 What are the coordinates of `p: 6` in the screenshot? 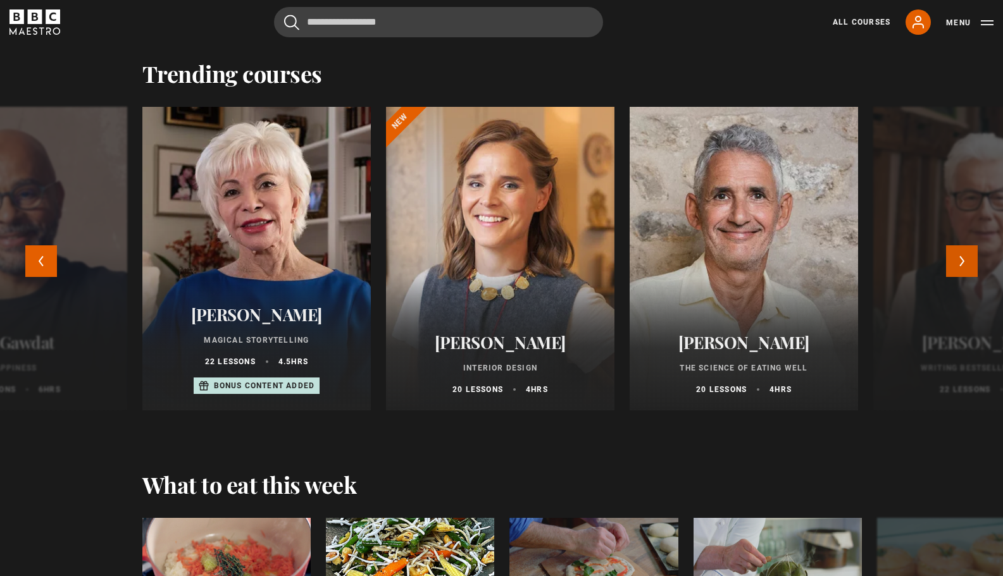 It's located at (49, 390).